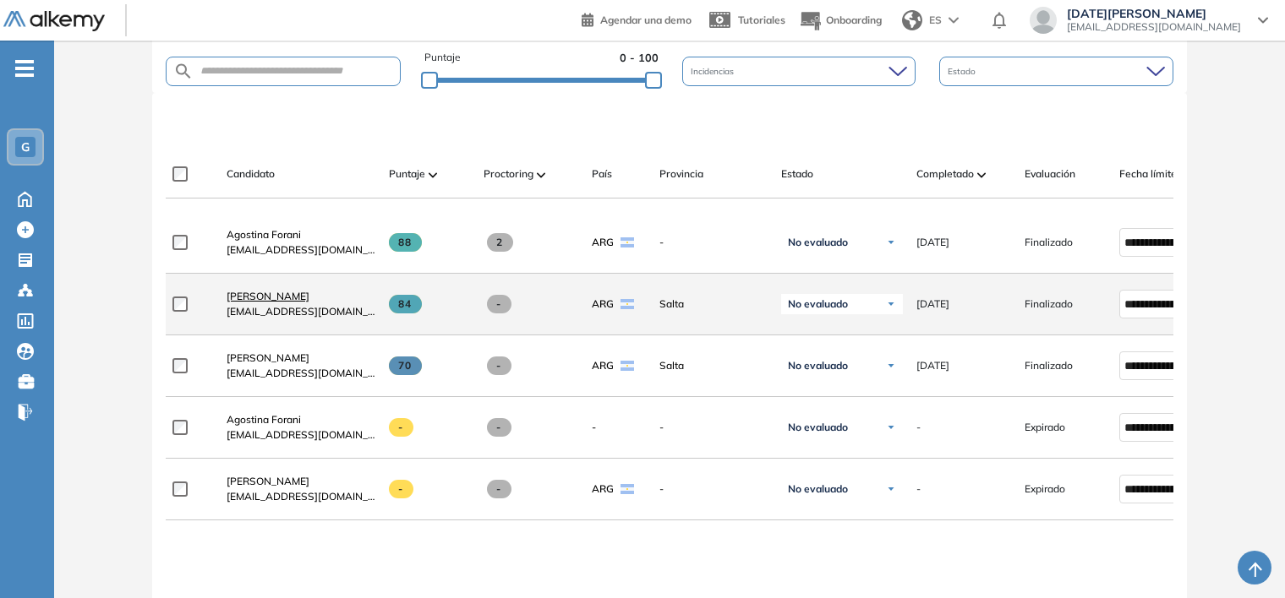  Describe the element at coordinates (405, 366) in the screenshot. I see `span: 70` at that location.